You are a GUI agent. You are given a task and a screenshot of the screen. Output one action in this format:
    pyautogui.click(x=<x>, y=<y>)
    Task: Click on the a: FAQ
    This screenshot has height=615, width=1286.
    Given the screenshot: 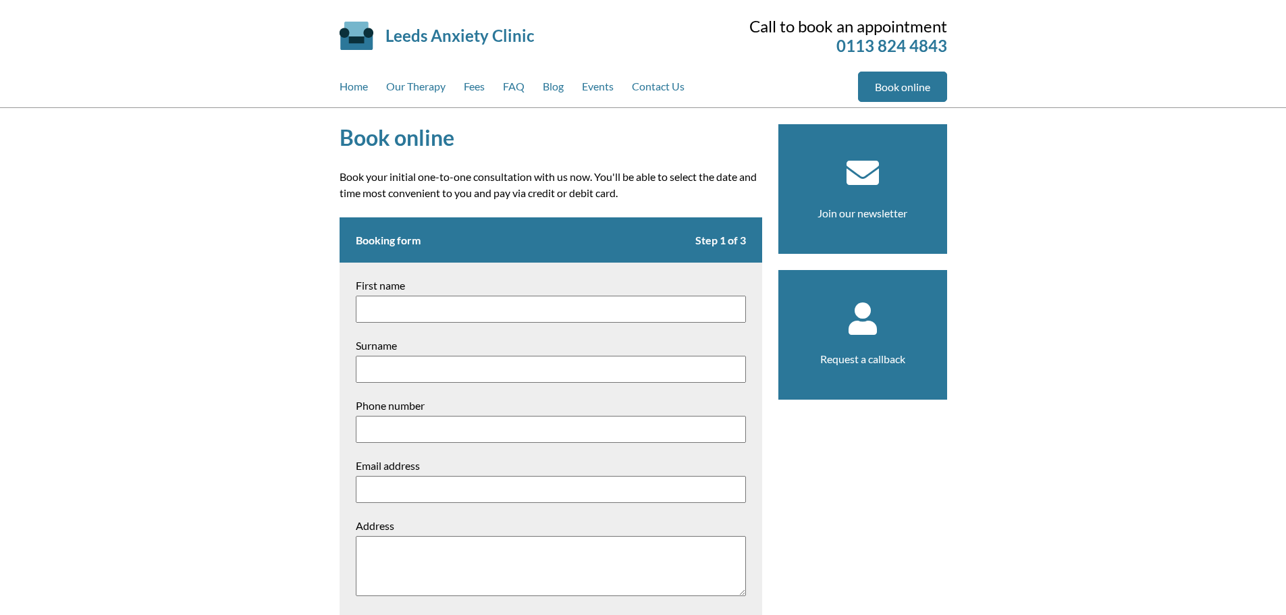 What is the action you would take?
    pyautogui.click(x=514, y=89)
    